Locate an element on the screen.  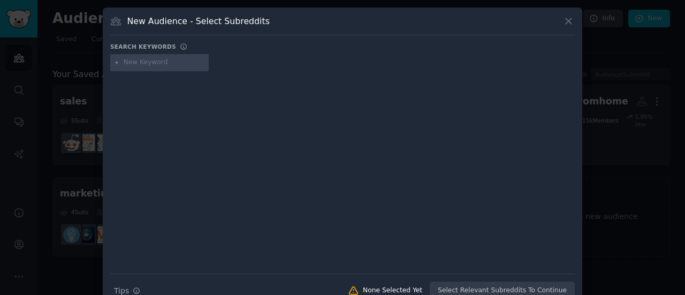
h3: New Audience - Select Subreddits is located at coordinates (198, 21).